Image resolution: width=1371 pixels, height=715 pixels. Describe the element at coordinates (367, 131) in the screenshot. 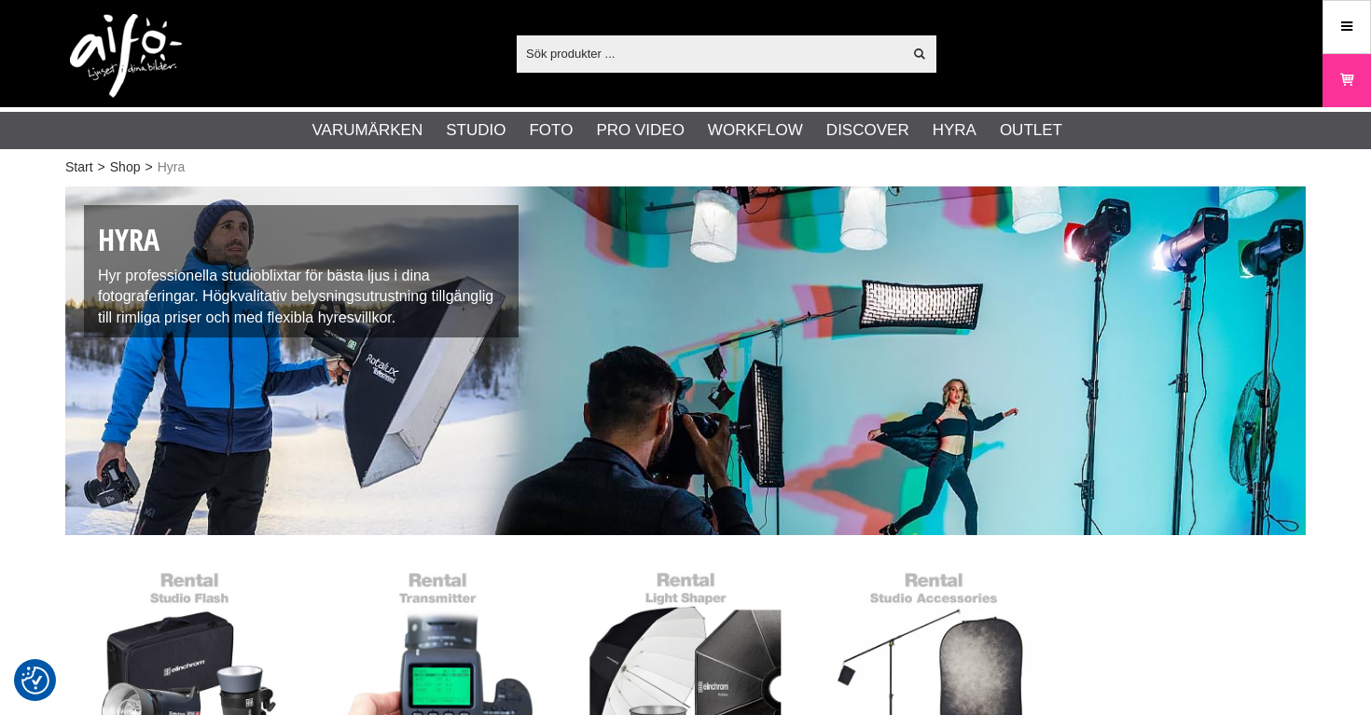

I see `a: Varumärken` at that location.